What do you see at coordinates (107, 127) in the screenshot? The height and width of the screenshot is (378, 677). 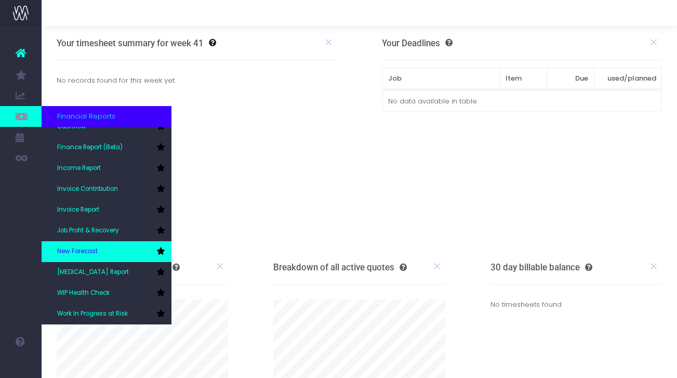 I see `a: Cashflow` at bounding box center [107, 127].